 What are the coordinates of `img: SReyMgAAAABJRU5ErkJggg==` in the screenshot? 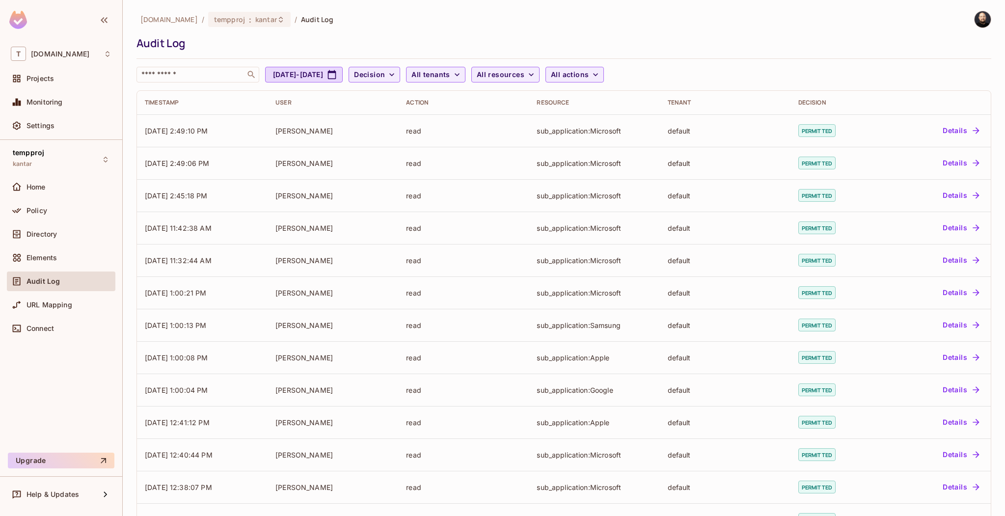 It's located at (18, 20).